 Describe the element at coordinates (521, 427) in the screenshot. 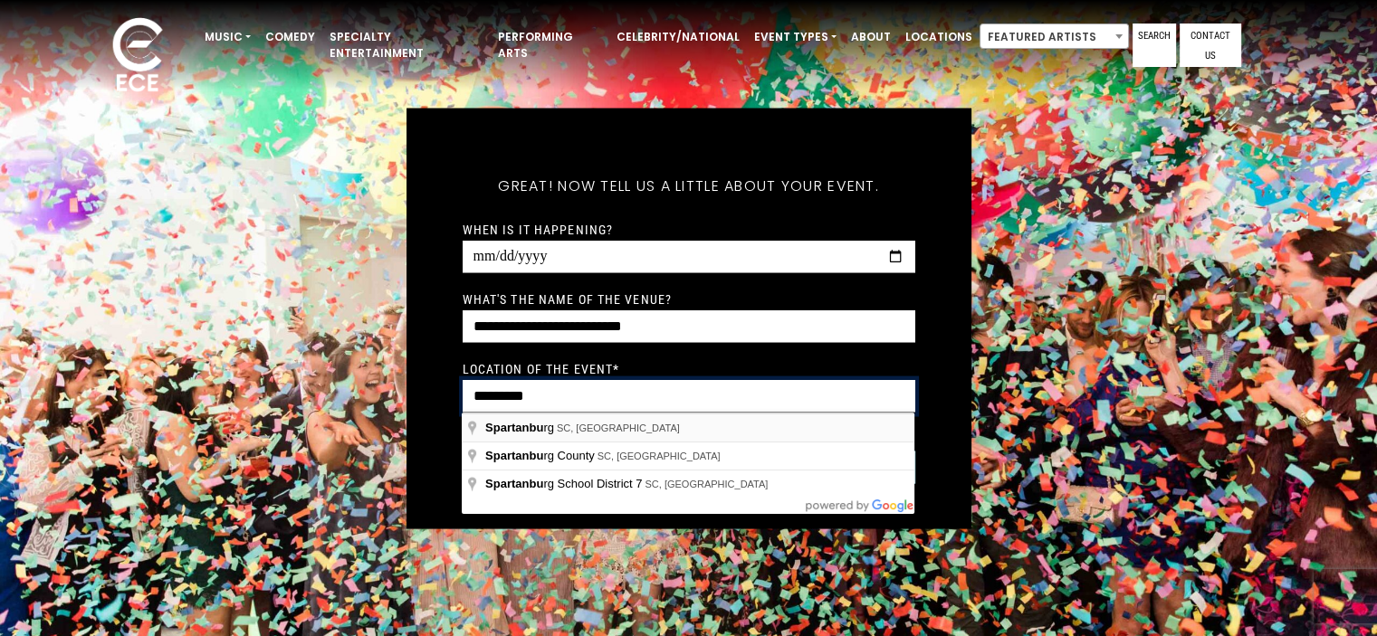

I see `span: rg` at that location.